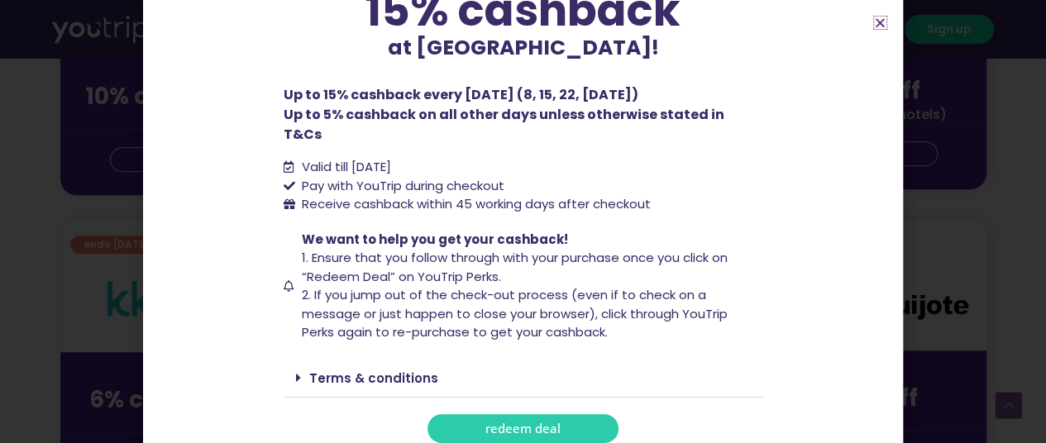 The image size is (1046, 443). Describe the element at coordinates (880, 22) in the screenshot. I see `a: Close` at that location.